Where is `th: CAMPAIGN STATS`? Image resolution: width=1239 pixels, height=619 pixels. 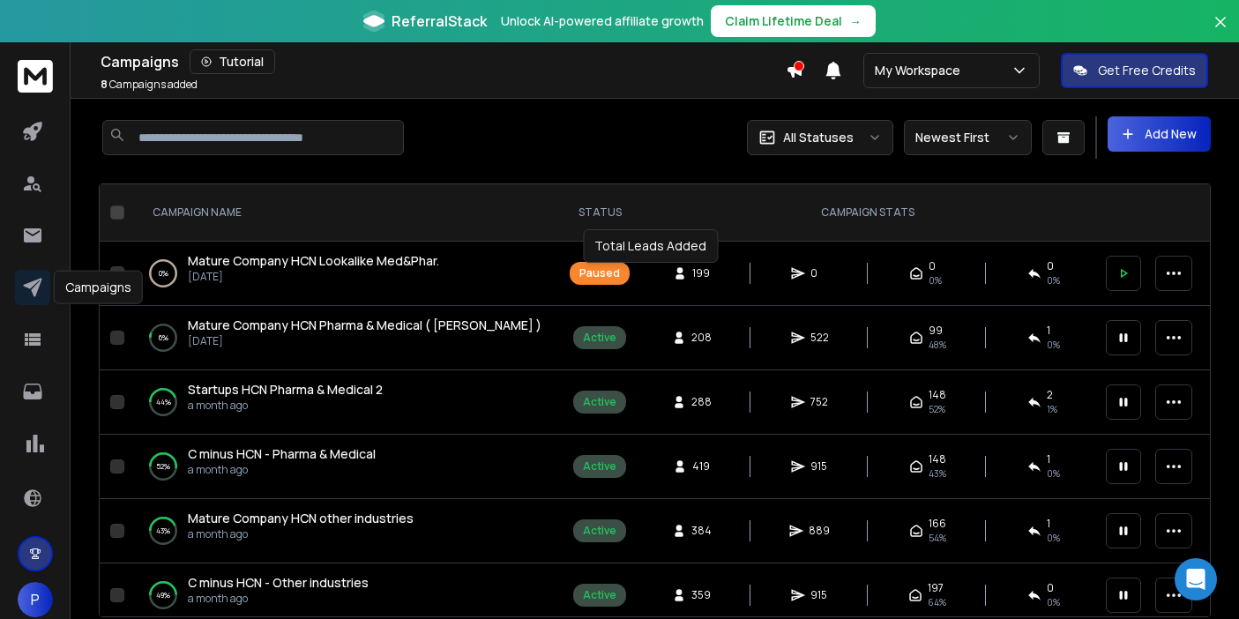 th: CAMPAIGN STATS is located at coordinates (868, 213).